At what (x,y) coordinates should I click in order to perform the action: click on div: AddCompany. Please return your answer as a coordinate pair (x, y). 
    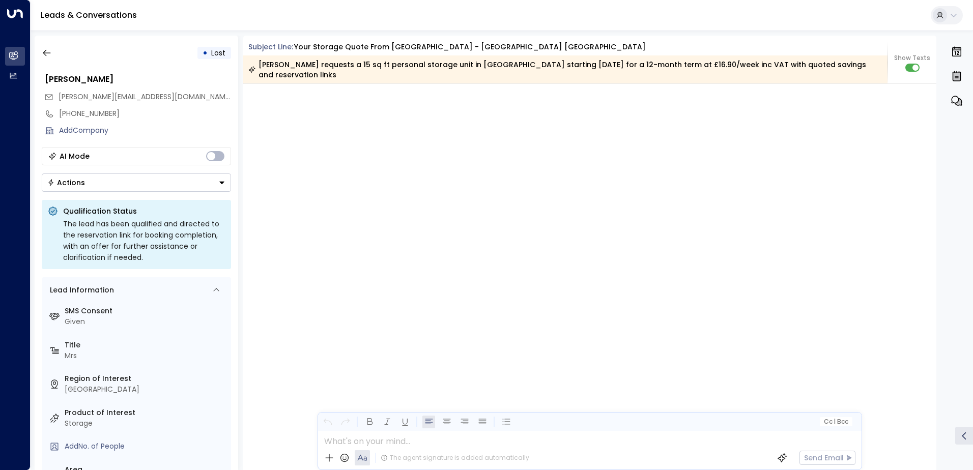
    Looking at the image, I should click on (145, 130).